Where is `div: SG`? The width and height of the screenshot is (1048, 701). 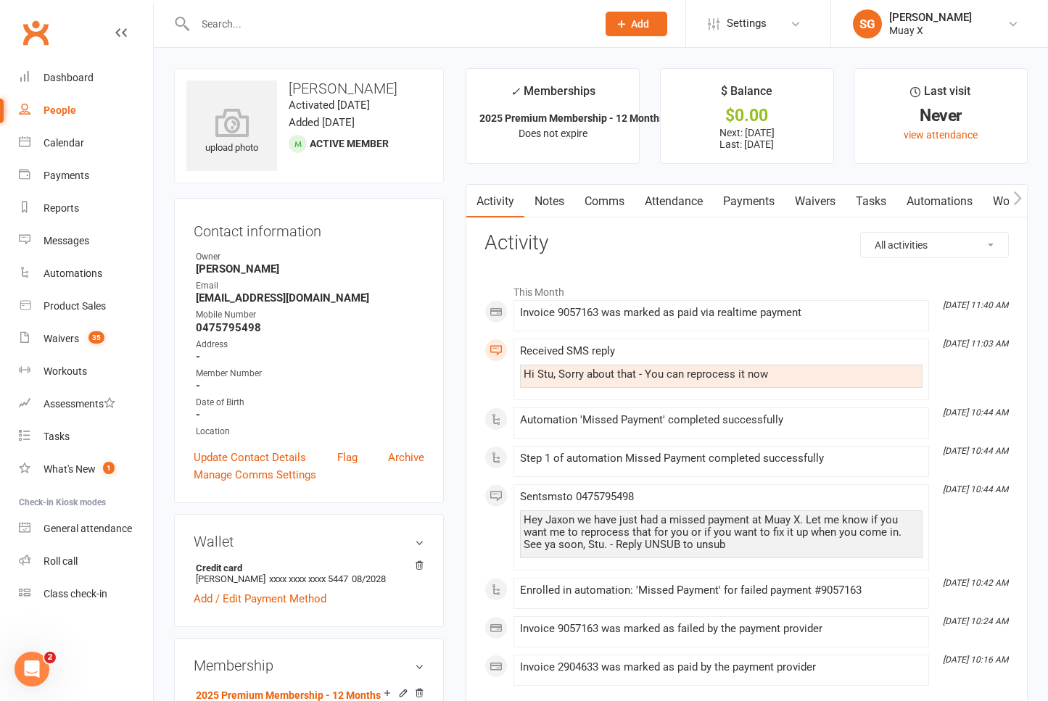
div: SG is located at coordinates (867, 24).